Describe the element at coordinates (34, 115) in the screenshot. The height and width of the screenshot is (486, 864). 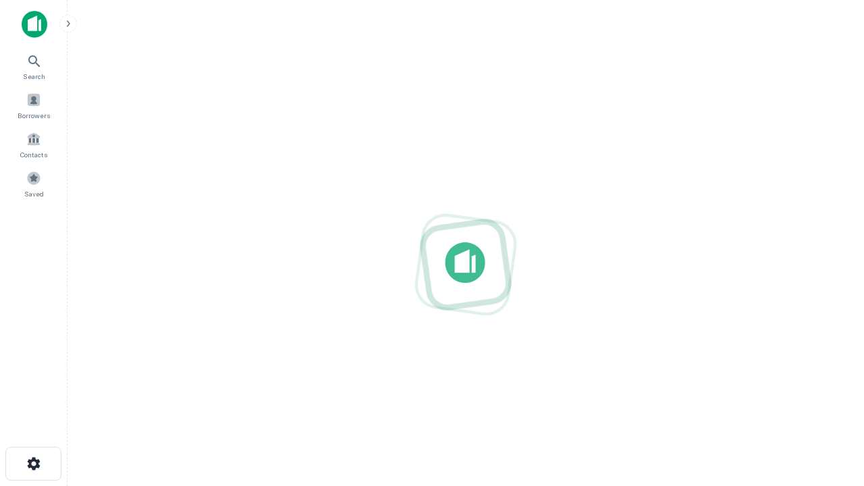
I see `span: Borrowers` at that location.